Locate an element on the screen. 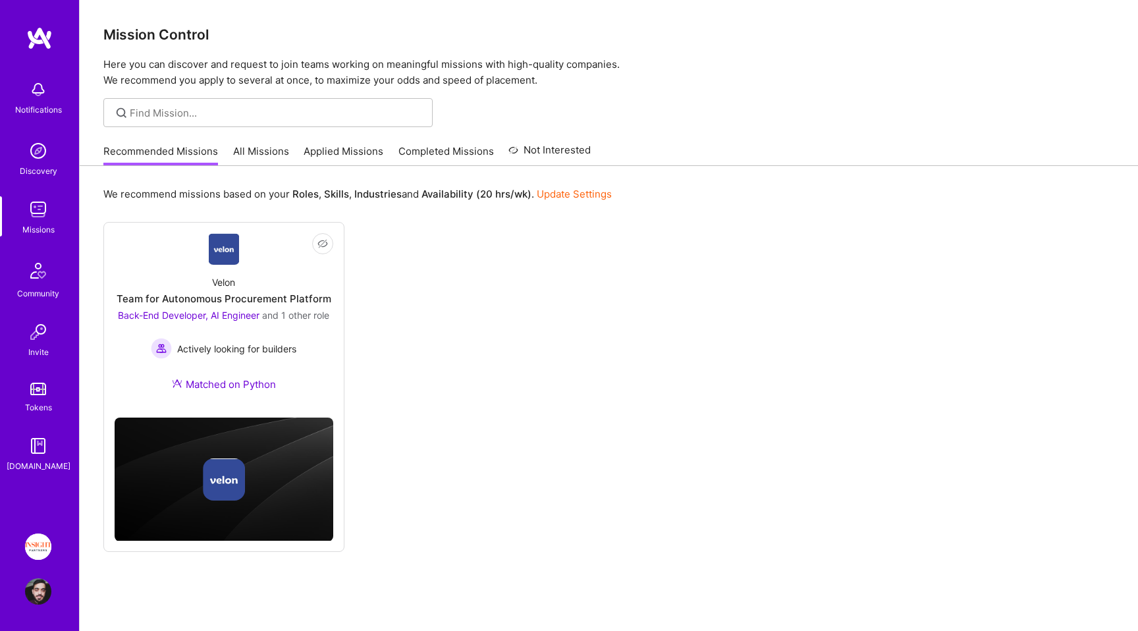 The image size is (1138, 631). div: Velon is located at coordinates (223, 282).